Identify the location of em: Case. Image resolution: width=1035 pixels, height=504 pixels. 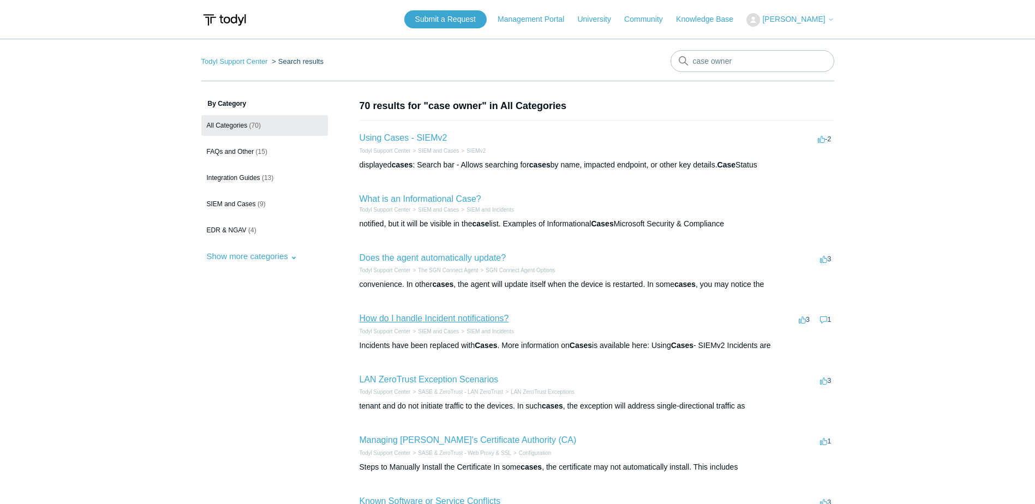
(727, 165).